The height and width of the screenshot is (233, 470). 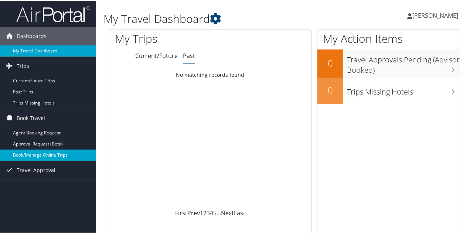 I want to click on a: Next, so click(x=227, y=212).